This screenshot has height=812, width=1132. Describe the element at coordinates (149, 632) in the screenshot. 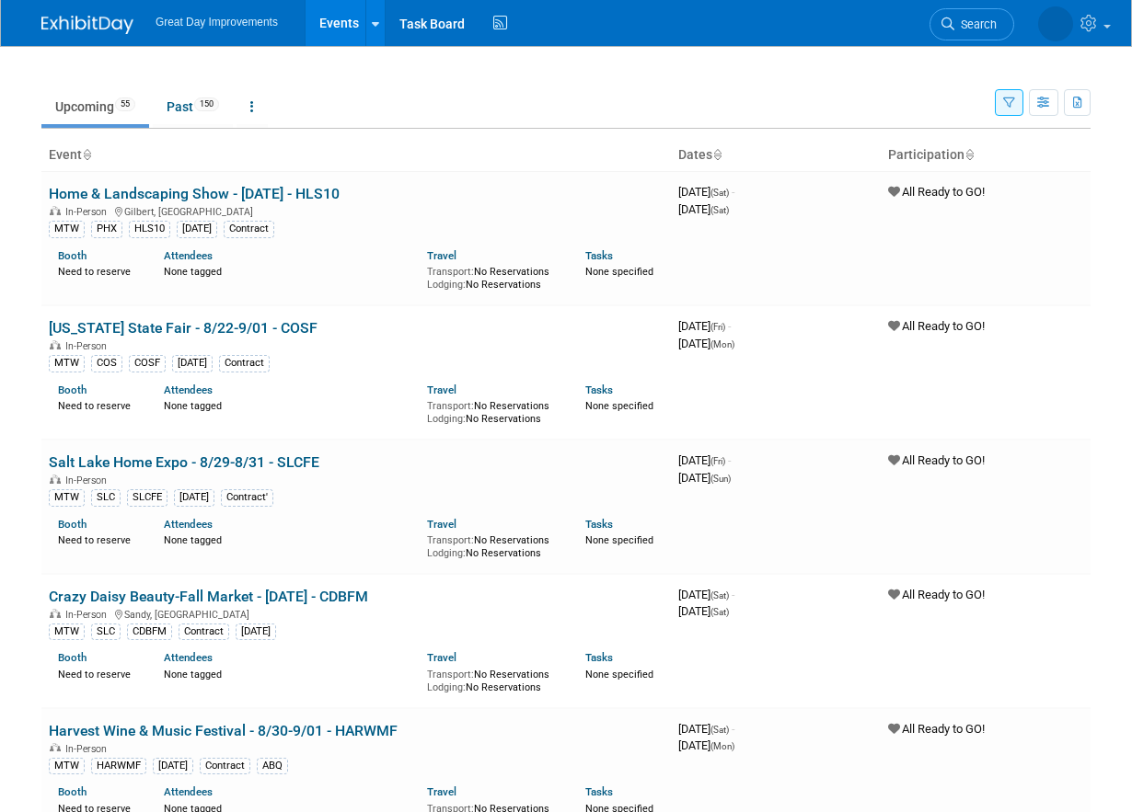

I see `div: CDBFM` at that location.